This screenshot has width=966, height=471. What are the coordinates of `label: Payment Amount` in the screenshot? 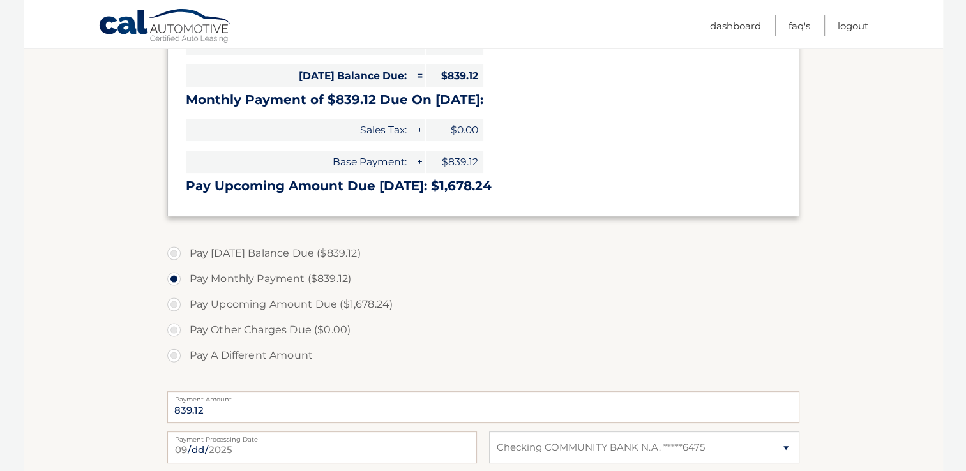 It's located at (483, 397).